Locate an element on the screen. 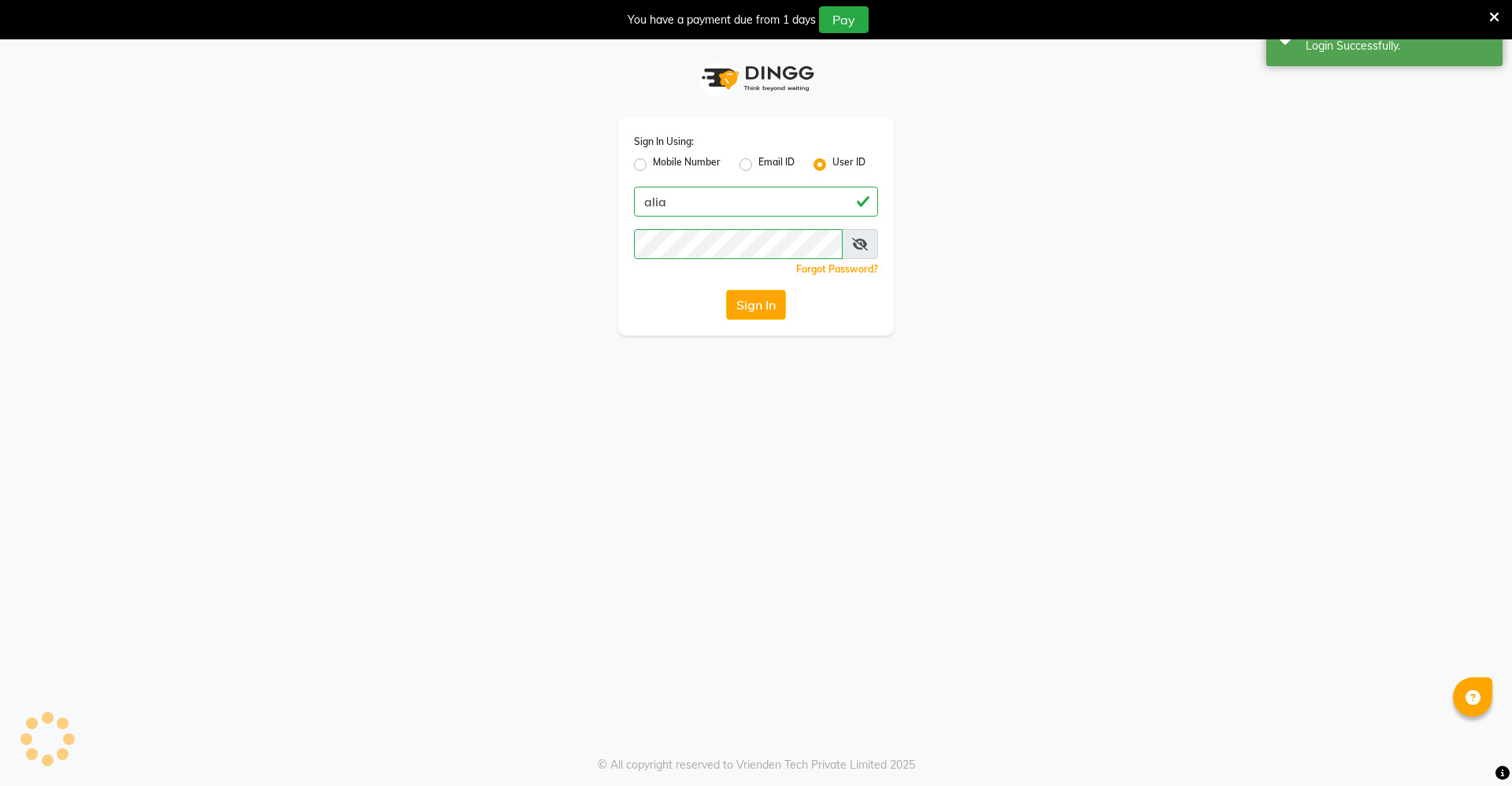 This screenshot has width=1512, height=786. label: User ID is located at coordinates (849, 165).